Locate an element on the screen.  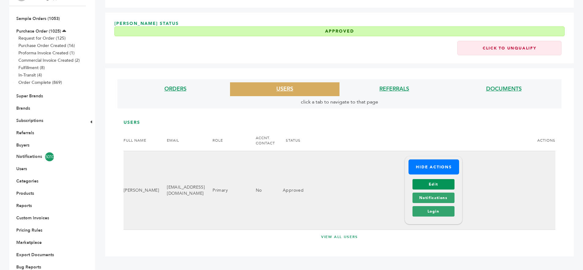
a: Referrals is located at coordinates (25, 132).